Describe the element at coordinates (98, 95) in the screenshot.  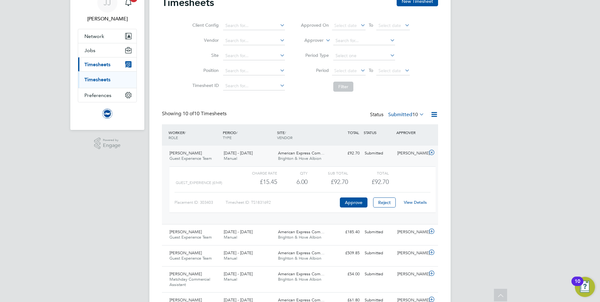
I see `span: Preferences` at that location.